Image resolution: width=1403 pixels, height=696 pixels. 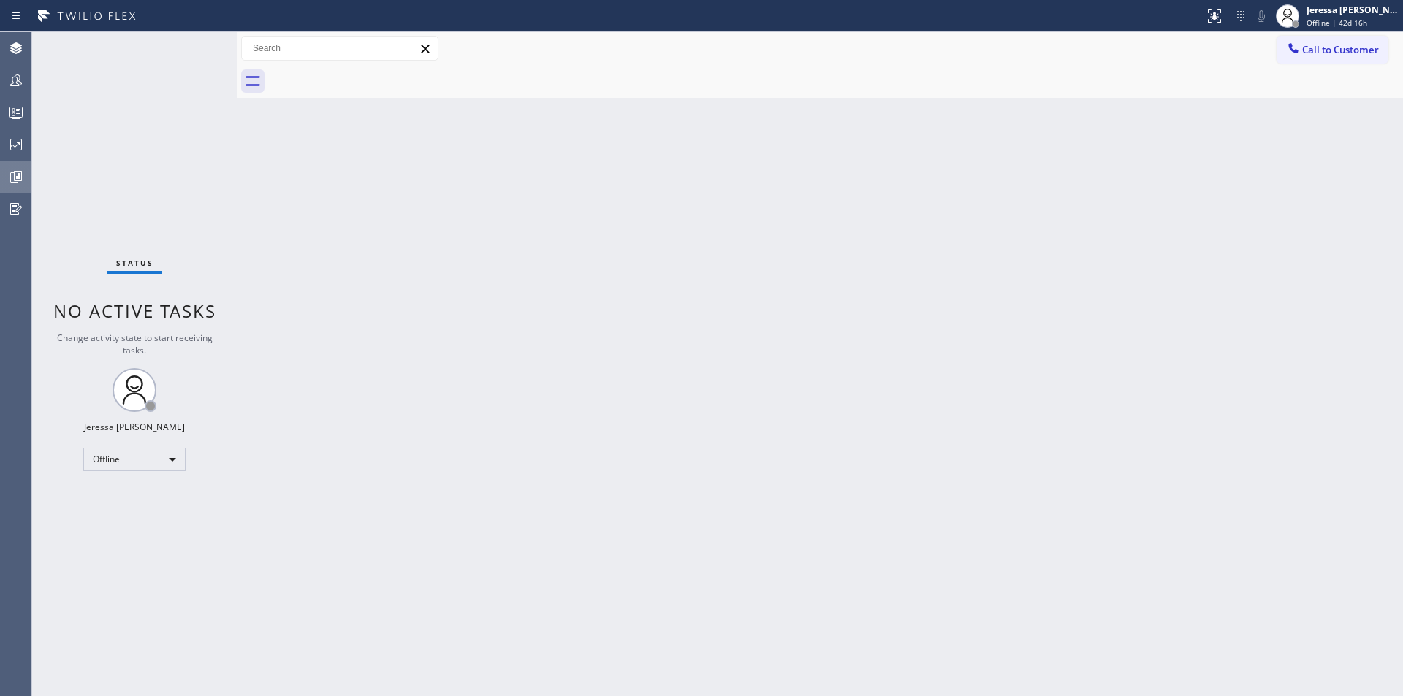 I want to click on input: Search, so click(x=340, y=48).